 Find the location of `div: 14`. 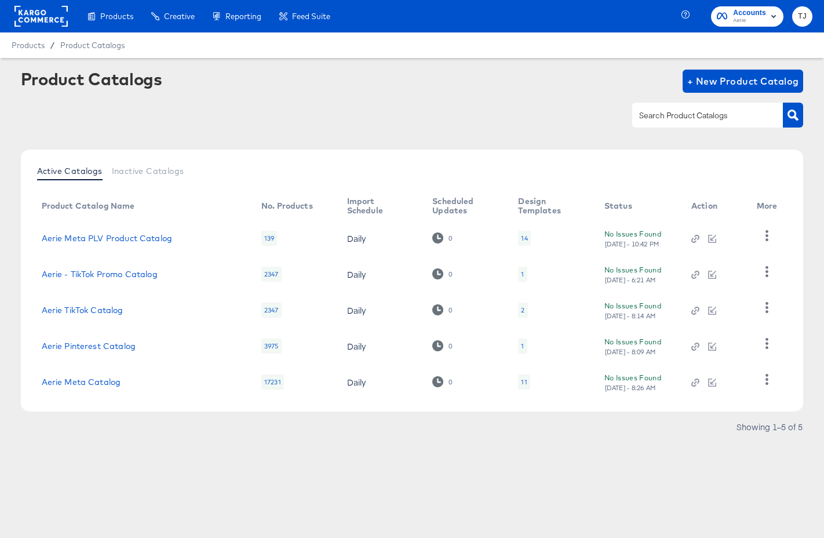

div: 14 is located at coordinates (524, 238).